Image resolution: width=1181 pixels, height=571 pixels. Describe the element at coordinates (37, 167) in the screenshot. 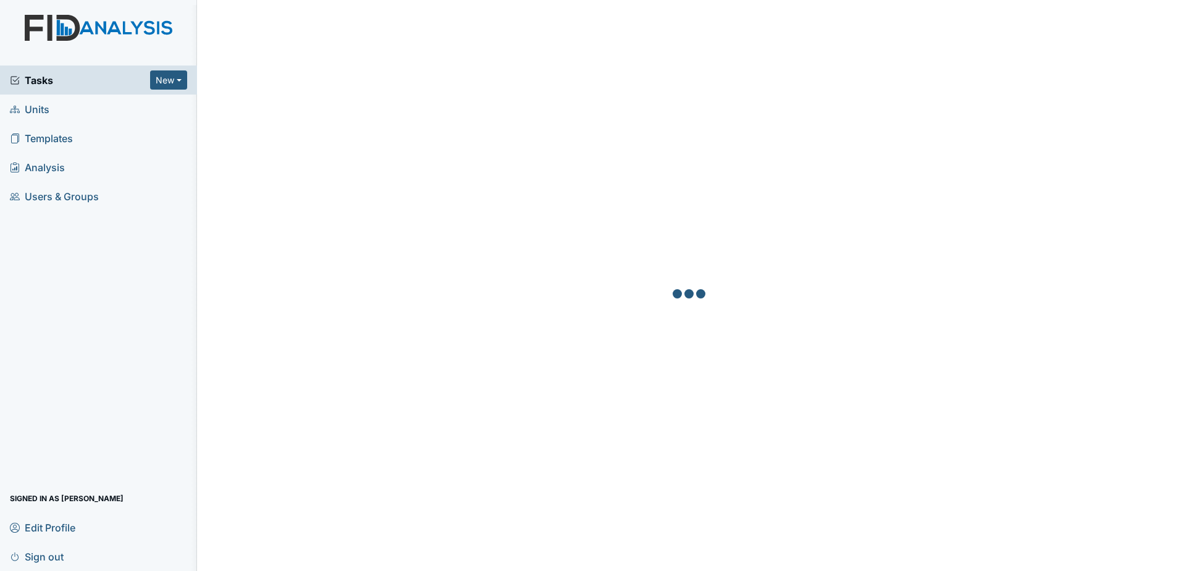

I see `span: Analysis` at that location.